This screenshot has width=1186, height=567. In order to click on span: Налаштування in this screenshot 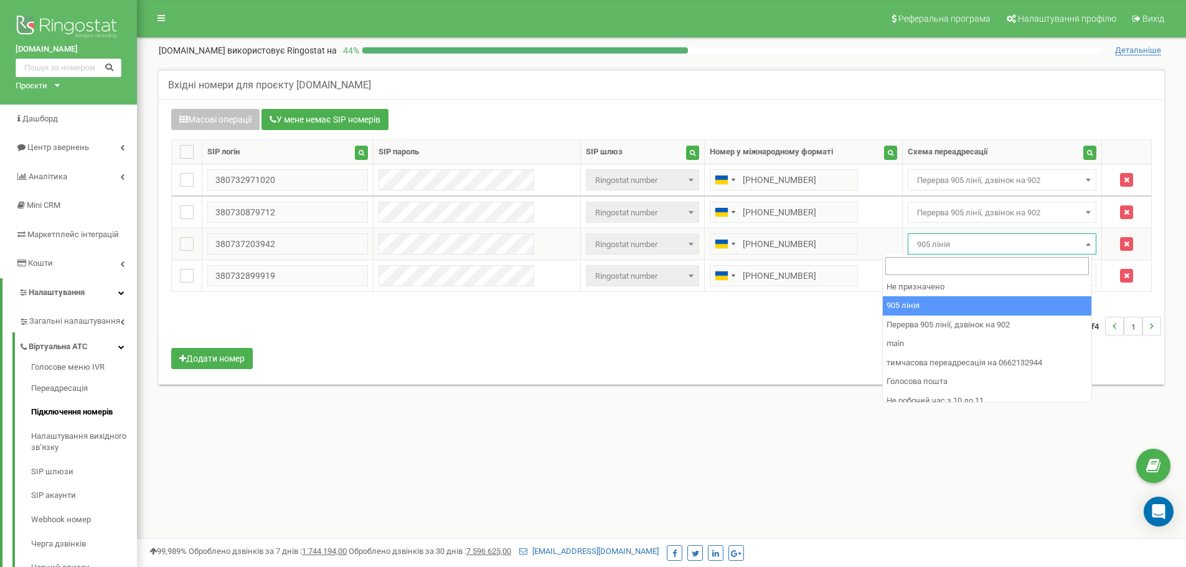, I will do `click(57, 292)`.